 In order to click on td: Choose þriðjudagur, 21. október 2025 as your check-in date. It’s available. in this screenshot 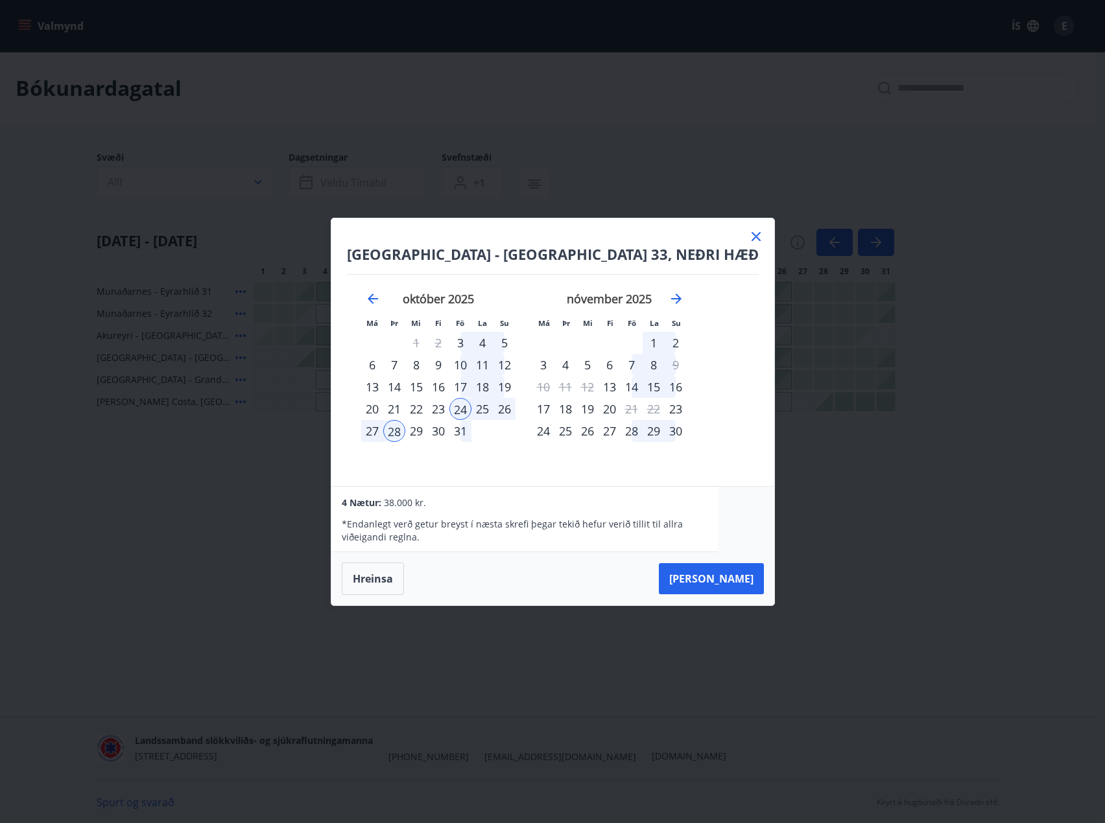, I will do `click(394, 409)`.